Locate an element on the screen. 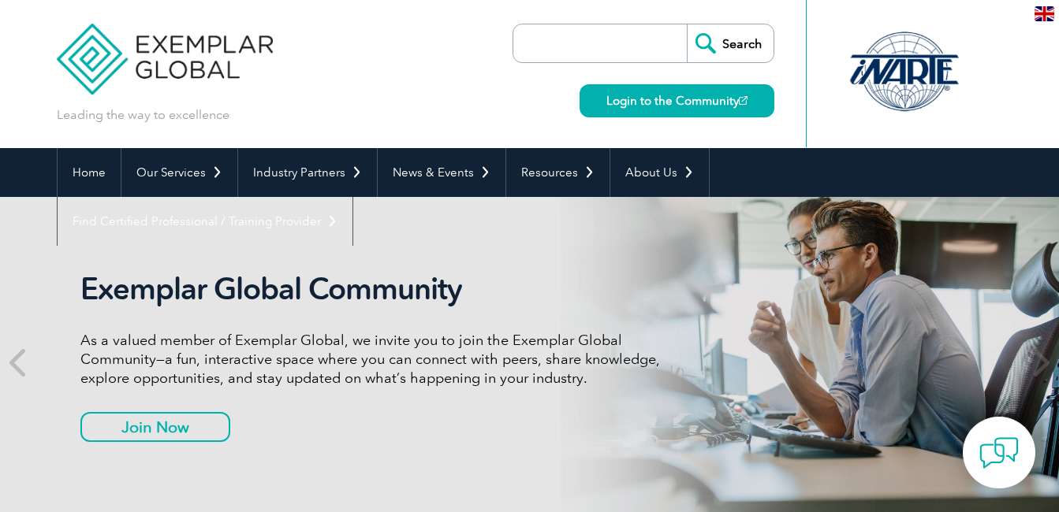 The image size is (1059, 512). a: Join Now is located at coordinates (155, 427).